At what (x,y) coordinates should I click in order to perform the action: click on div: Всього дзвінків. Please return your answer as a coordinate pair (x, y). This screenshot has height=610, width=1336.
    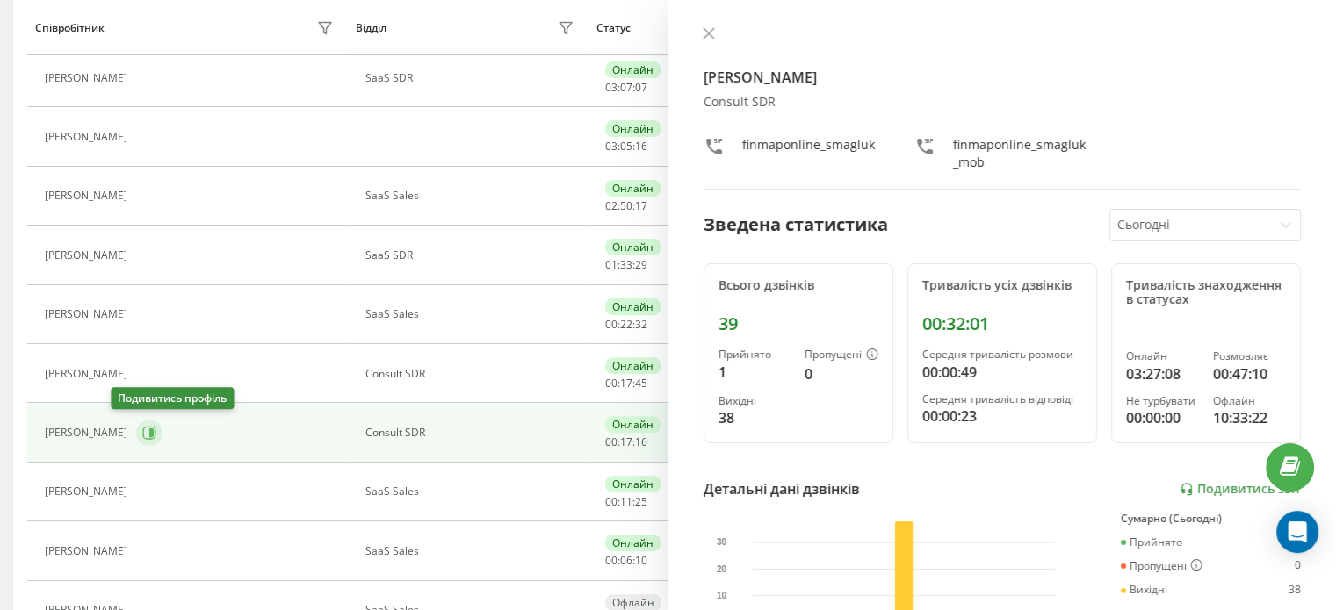
    Looking at the image, I should click on (798, 285).